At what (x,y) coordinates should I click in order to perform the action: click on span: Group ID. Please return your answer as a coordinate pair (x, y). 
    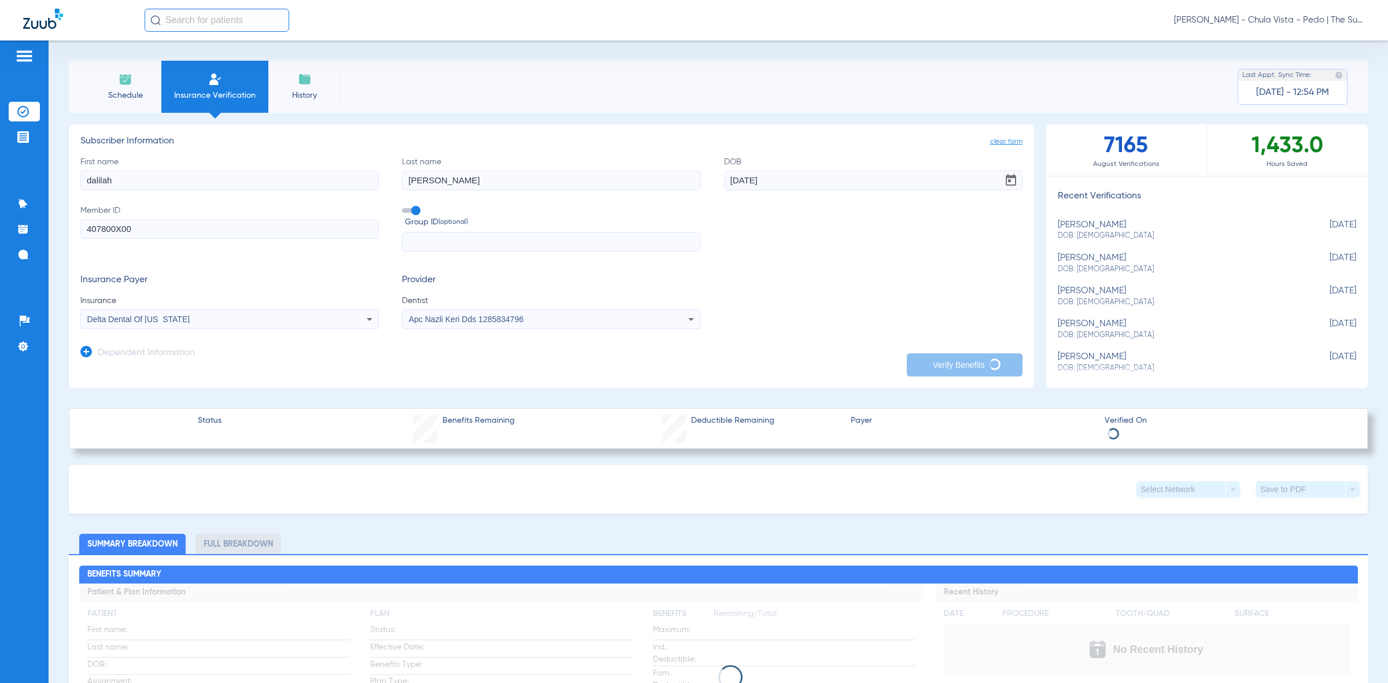
    Looking at the image, I should click on (552, 222).